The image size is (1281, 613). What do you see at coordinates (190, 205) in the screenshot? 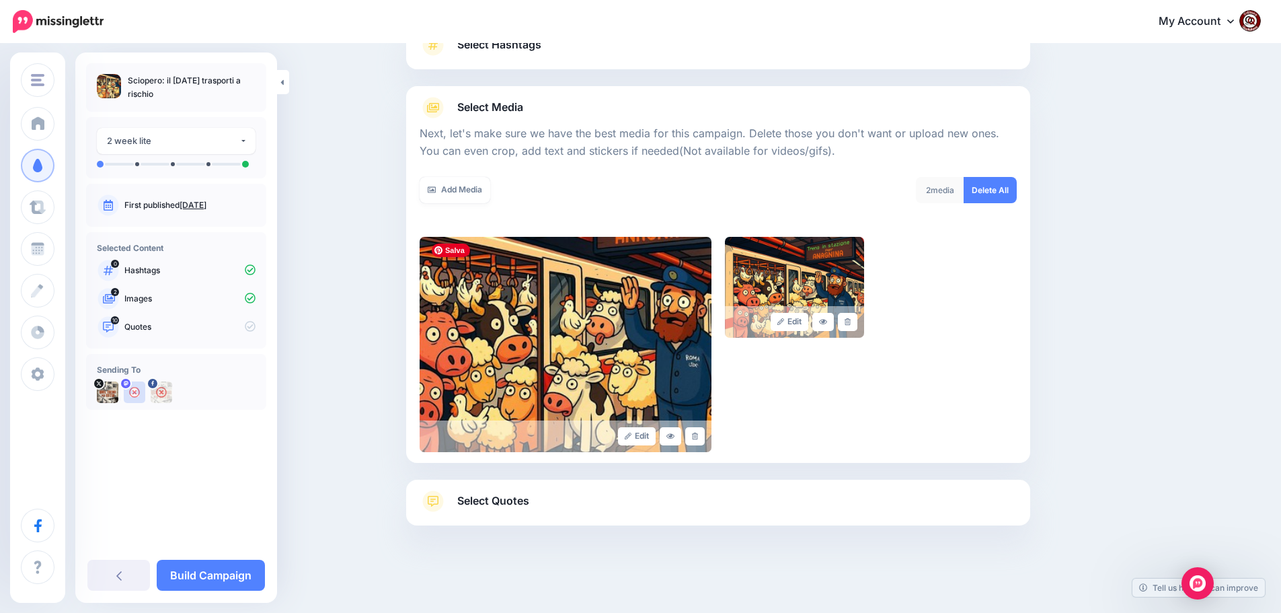
I see `p: First published` at bounding box center [190, 205].